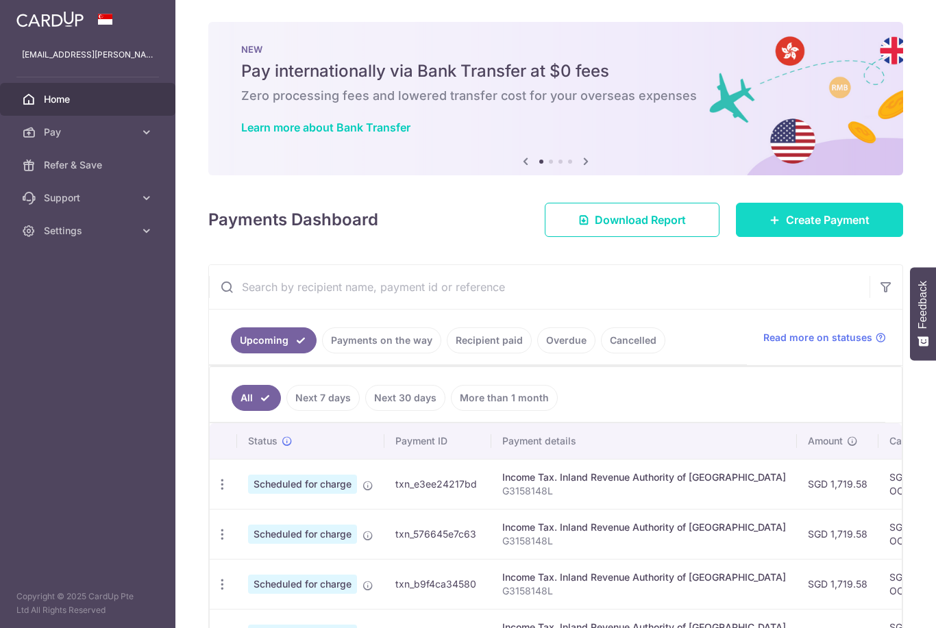  What do you see at coordinates (89, 132) in the screenshot?
I see `span: Pay` at bounding box center [89, 132].